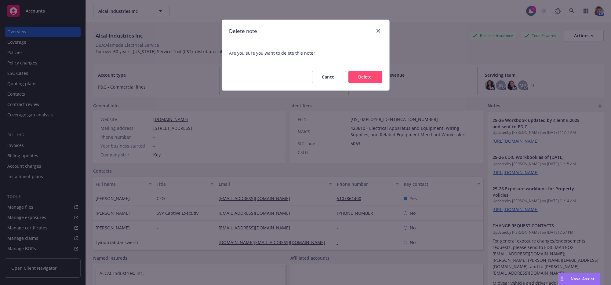 This screenshot has height=285, width=611. I want to click on h1: Delete note, so click(243, 31).